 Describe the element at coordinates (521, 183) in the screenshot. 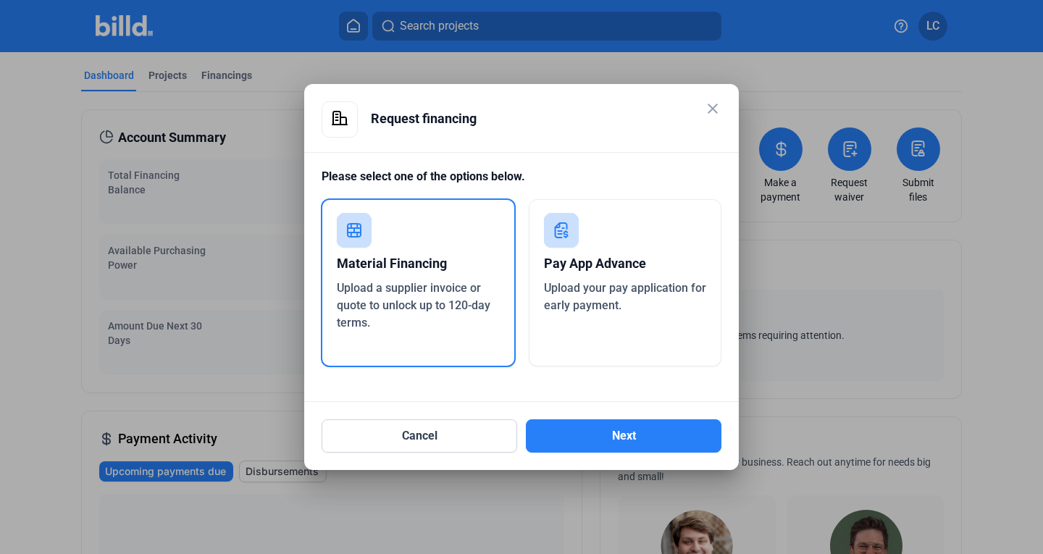

I see `div: Please select one of the options below.` at that location.